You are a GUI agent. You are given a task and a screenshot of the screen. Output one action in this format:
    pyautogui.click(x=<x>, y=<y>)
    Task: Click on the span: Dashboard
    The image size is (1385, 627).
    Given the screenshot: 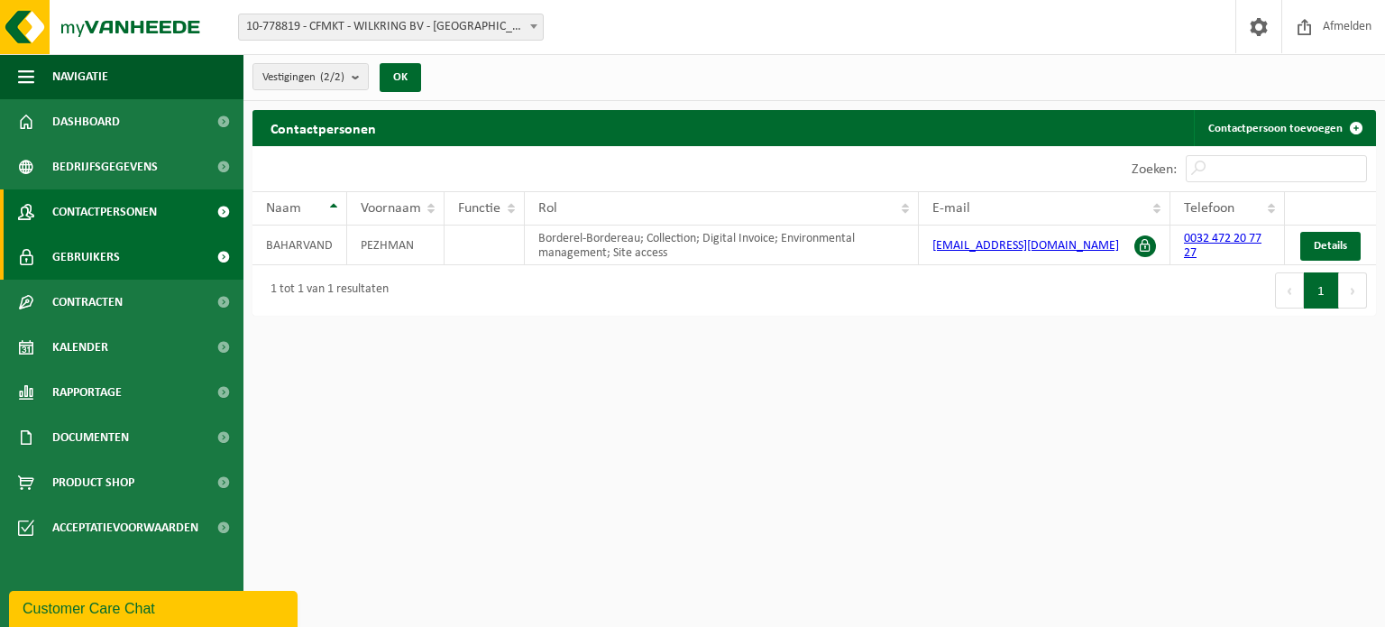 What is the action you would take?
    pyautogui.click(x=86, y=122)
    